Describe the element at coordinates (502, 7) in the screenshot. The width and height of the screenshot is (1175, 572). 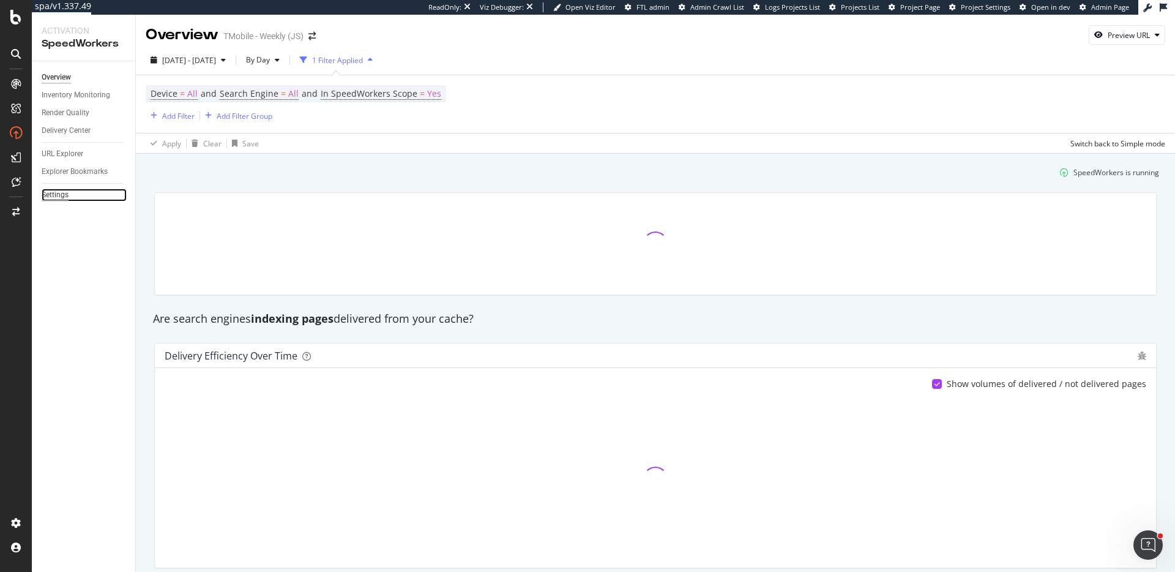
I see `div: Viz Debugger:` at that location.